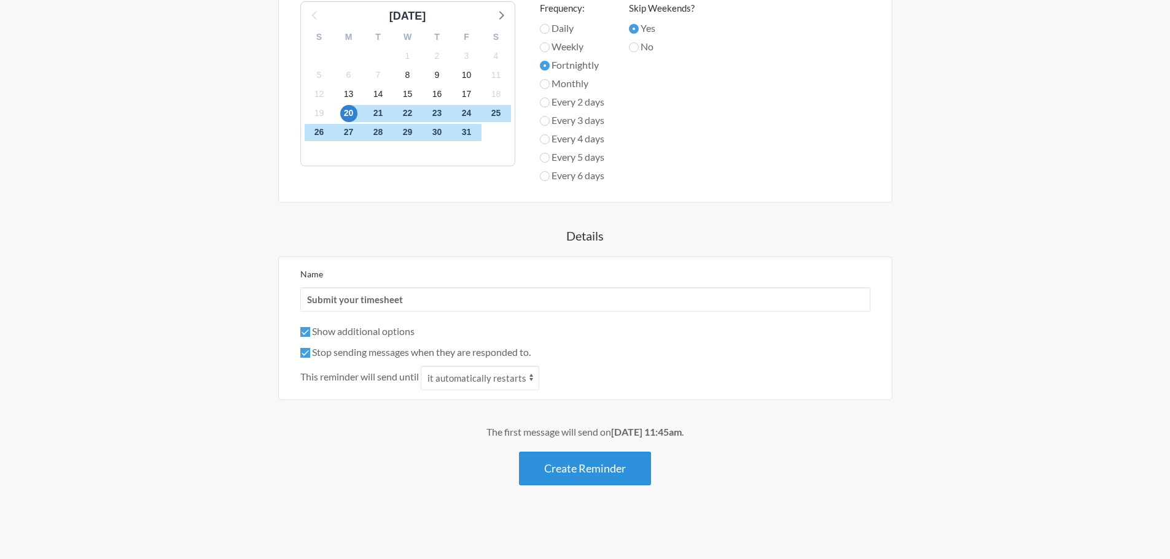 Image resolution: width=1170 pixels, height=559 pixels. What do you see at coordinates (378, 114) in the screenshot?
I see `span: Friday, November 21, 2025` at bounding box center [378, 114].